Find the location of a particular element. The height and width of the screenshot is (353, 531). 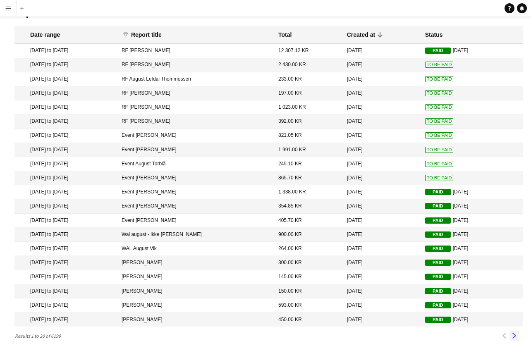

mat-cell: 245.10 KR is located at coordinates (308, 164).